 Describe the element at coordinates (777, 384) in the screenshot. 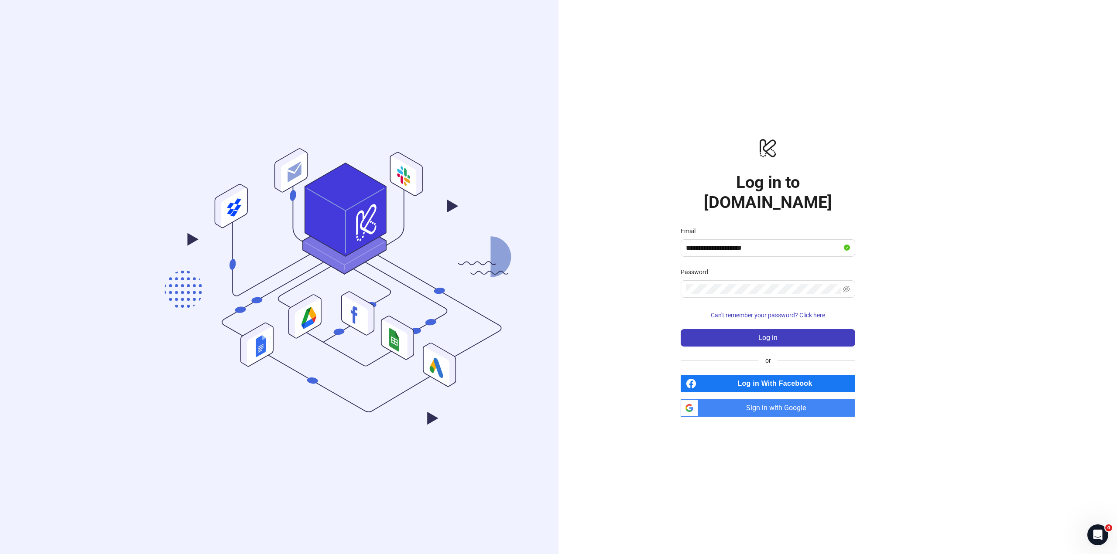

I see `span: Log in With Facebook` at that location.